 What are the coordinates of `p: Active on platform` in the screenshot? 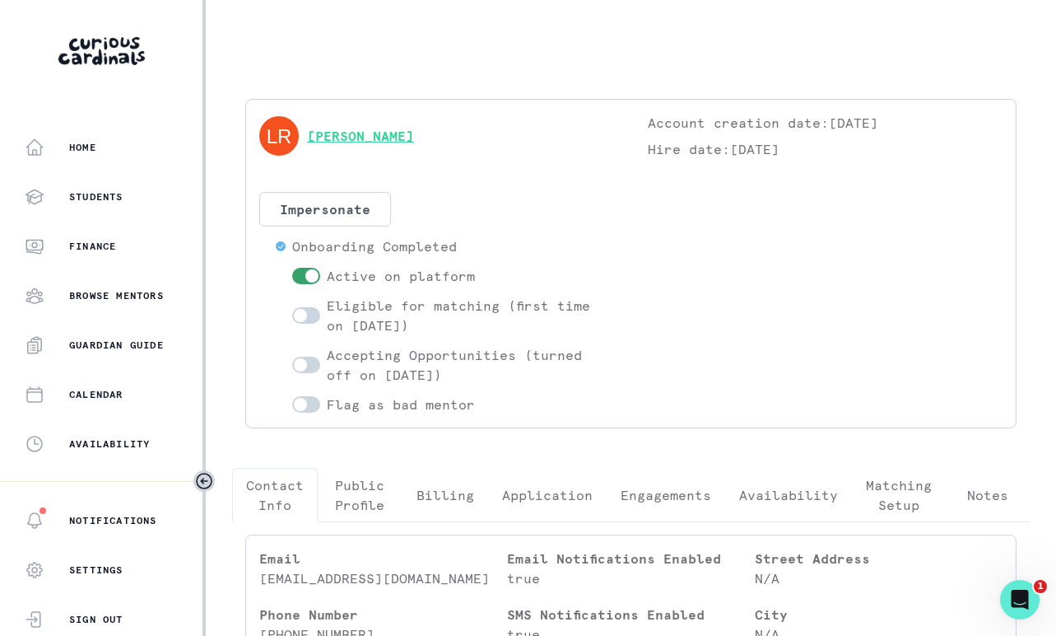 It's located at (401, 276).